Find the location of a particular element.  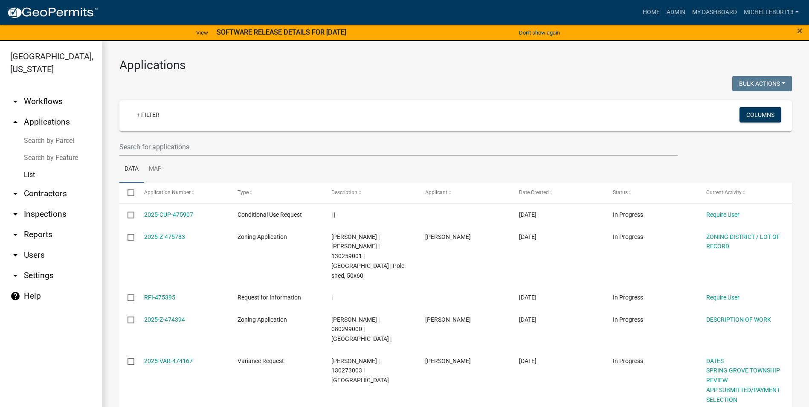

a: Admin is located at coordinates (676, 12).